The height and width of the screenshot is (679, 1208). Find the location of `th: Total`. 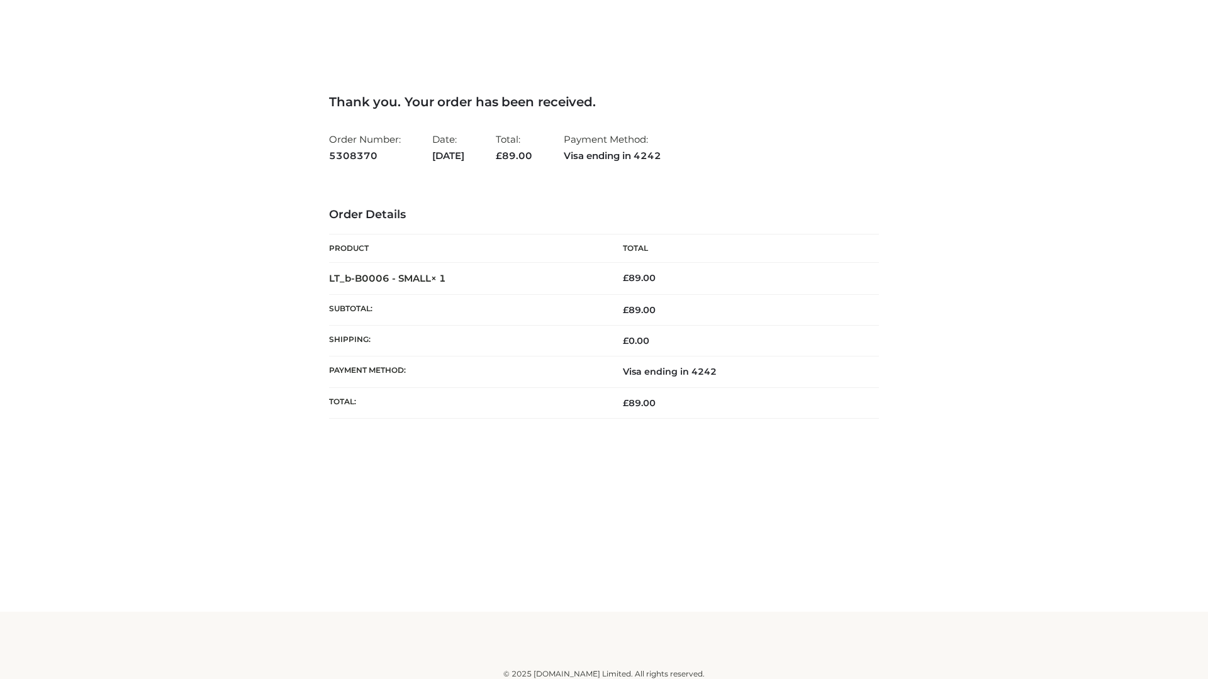

th: Total is located at coordinates (741, 248).